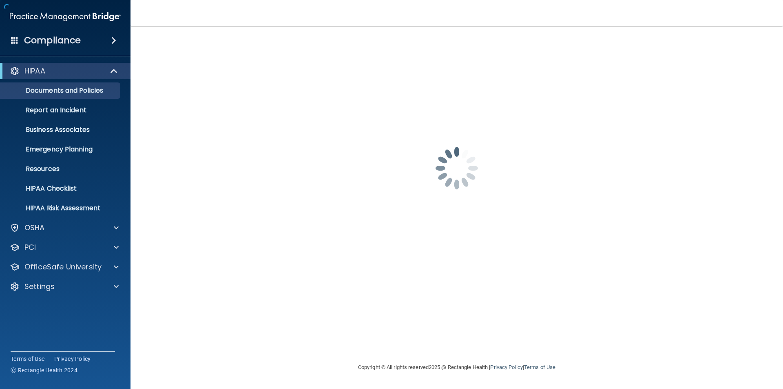  I want to click on p: Business Associates, so click(61, 130).